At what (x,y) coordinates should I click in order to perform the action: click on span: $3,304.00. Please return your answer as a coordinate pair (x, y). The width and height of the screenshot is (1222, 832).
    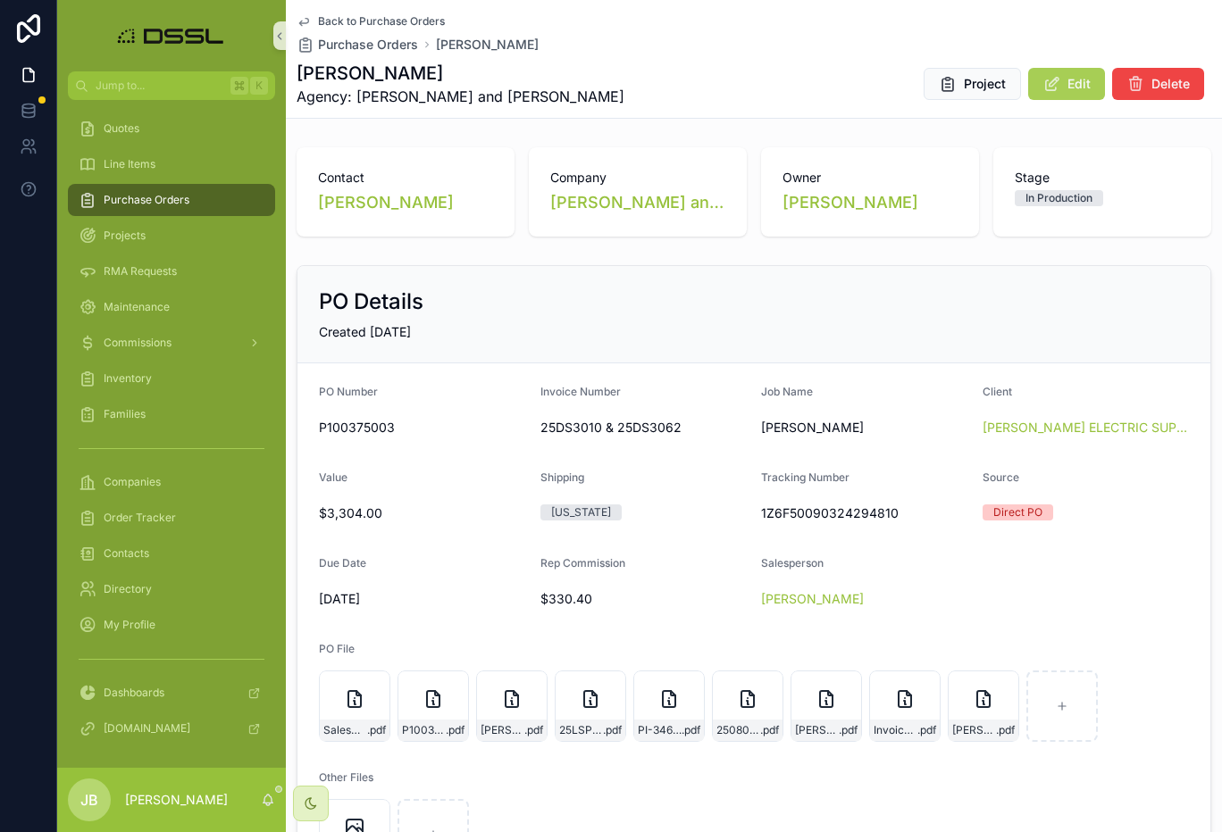
    Looking at the image, I should click on (422, 514).